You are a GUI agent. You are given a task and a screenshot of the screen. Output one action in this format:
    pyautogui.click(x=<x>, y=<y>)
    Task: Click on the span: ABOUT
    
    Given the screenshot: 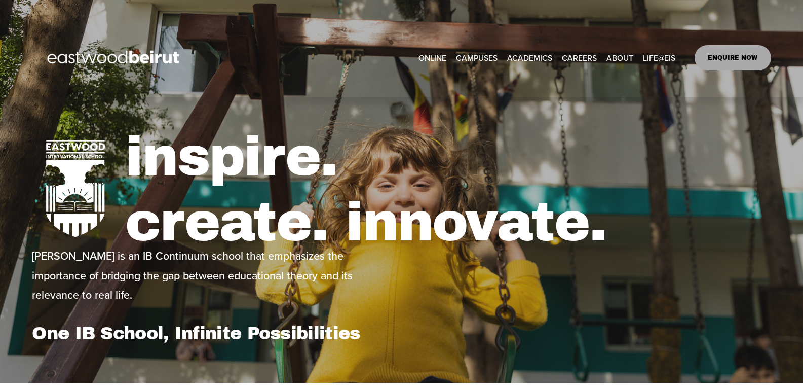 What is the action you would take?
    pyautogui.click(x=620, y=58)
    